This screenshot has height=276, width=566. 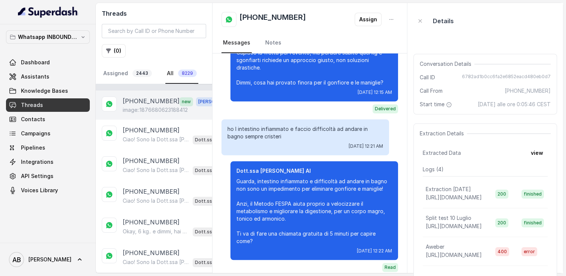 What do you see at coordinates (48, 190) in the screenshot?
I see `a: Voices Library` at bounding box center [48, 190].